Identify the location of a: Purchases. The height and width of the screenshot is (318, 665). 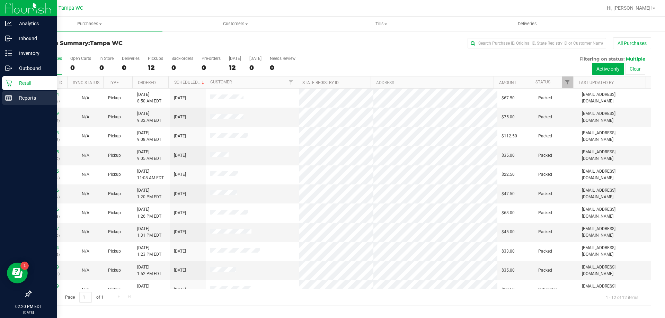
(89, 24).